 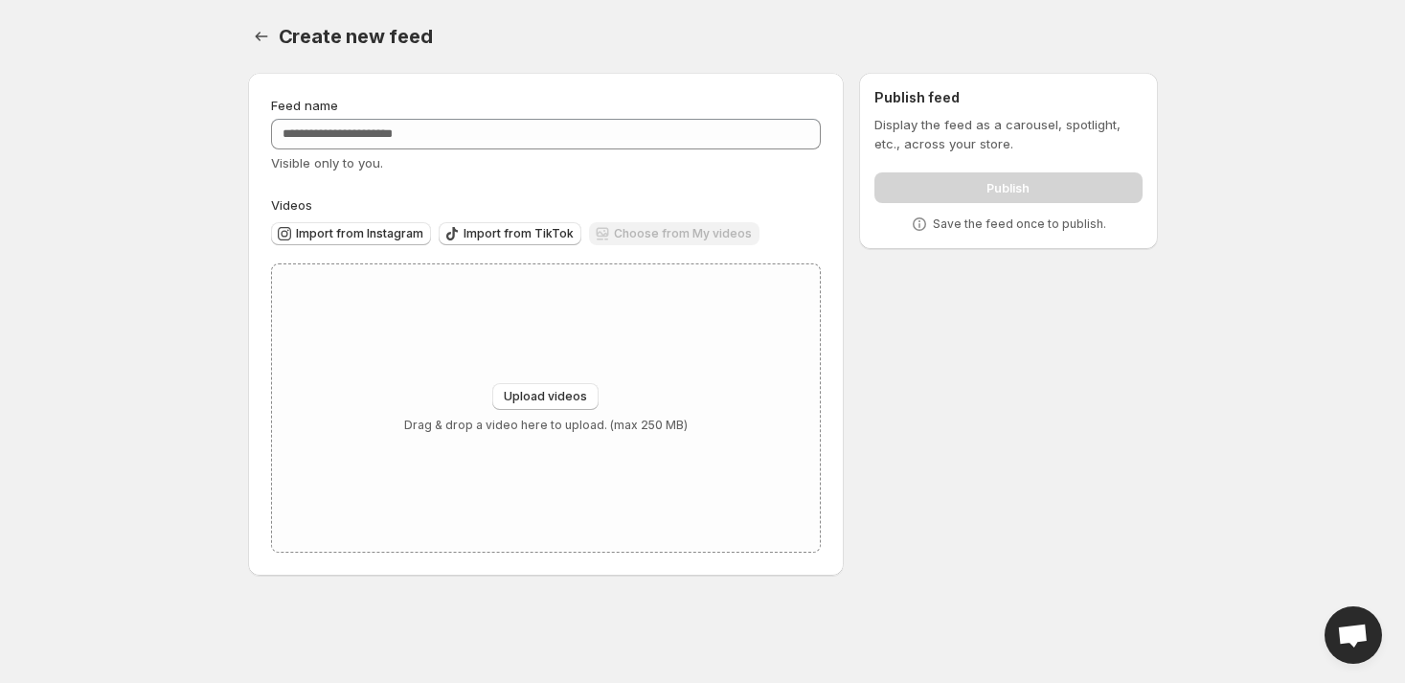 I want to click on button: Import from TikTok, so click(x=510, y=234).